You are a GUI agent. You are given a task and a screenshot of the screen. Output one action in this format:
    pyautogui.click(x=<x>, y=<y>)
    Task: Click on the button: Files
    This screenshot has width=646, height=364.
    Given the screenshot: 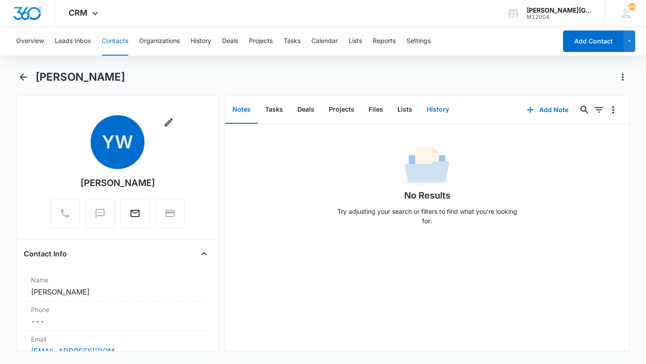 What is the action you would take?
    pyautogui.click(x=376, y=110)
    